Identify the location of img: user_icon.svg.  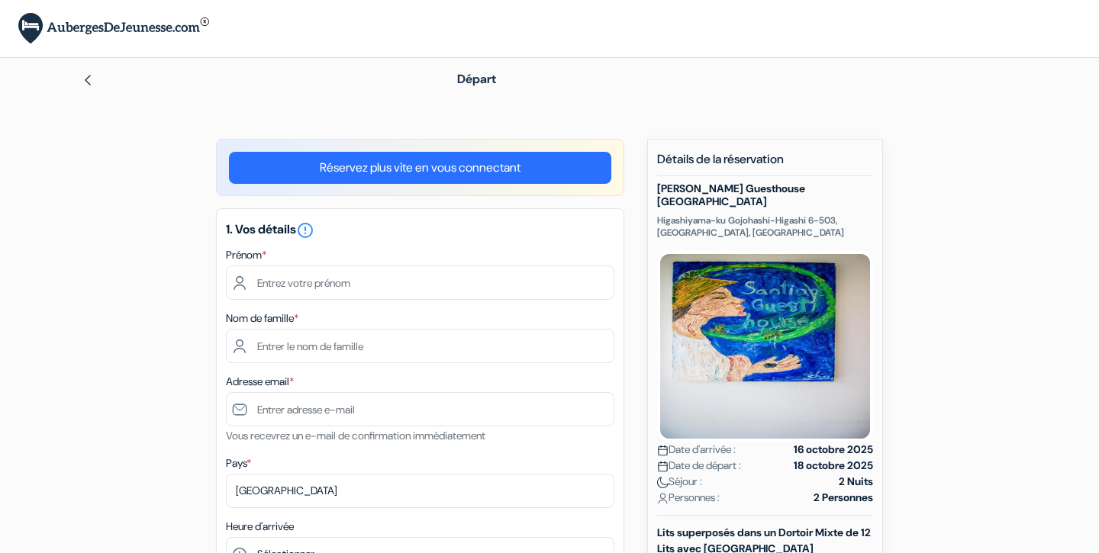
(662, 498).